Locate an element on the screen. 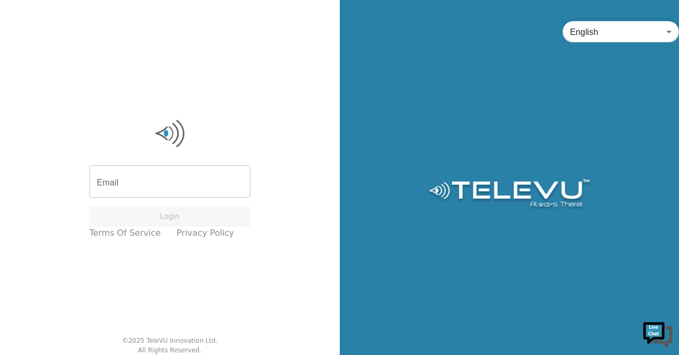  a: Privacy Policy is located at coordinates (205, 233).